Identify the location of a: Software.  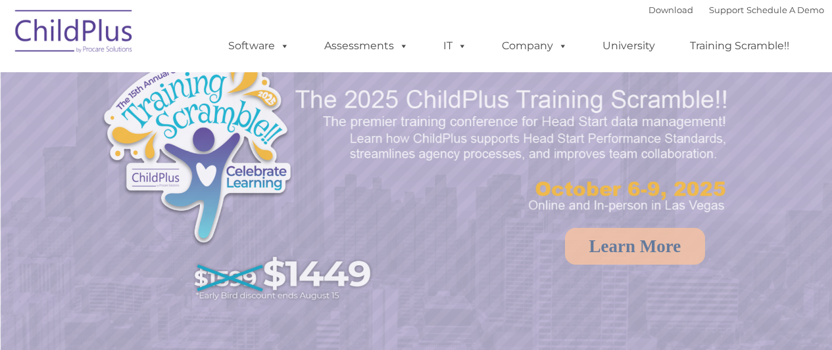
(258, 46).